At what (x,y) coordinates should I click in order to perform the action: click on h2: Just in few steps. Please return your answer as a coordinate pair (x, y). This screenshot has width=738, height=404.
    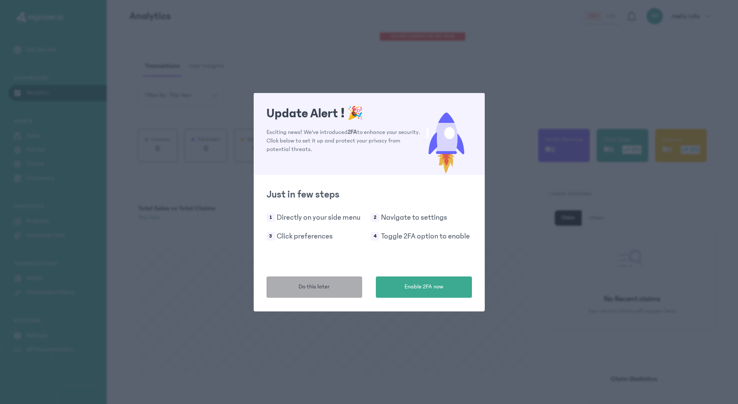
    Looking at the image, I should click on (369, 195).